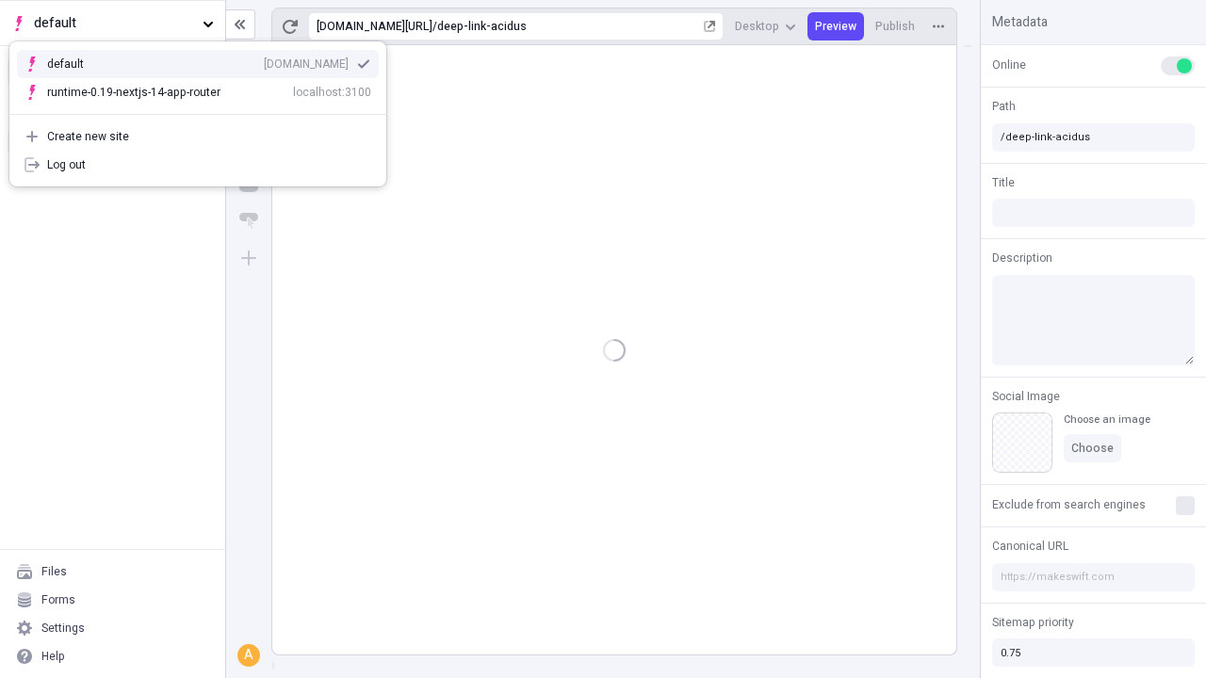 Image resolution: width=1206 pixels, height=678 pixels. What do you see at coordinates (198, 78) in the screenshot?
I see `div: Suggestions` at bounding box center [198, 78].